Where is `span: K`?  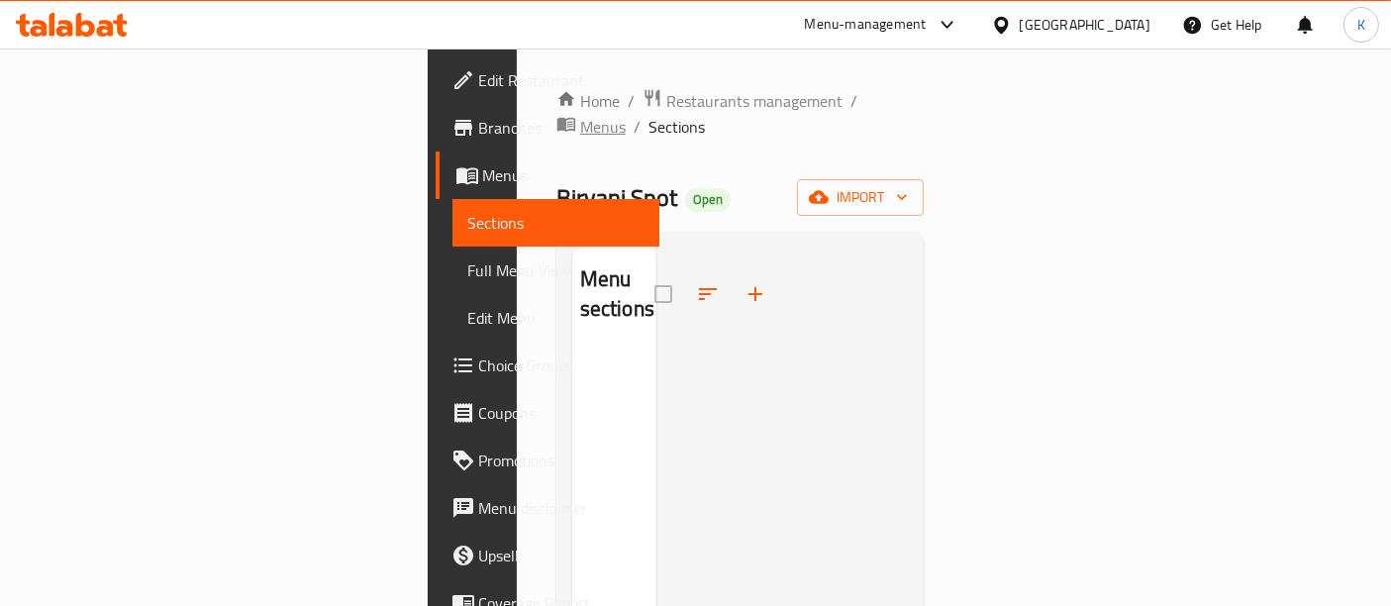 span: K is located at coordinates (1361, 25).